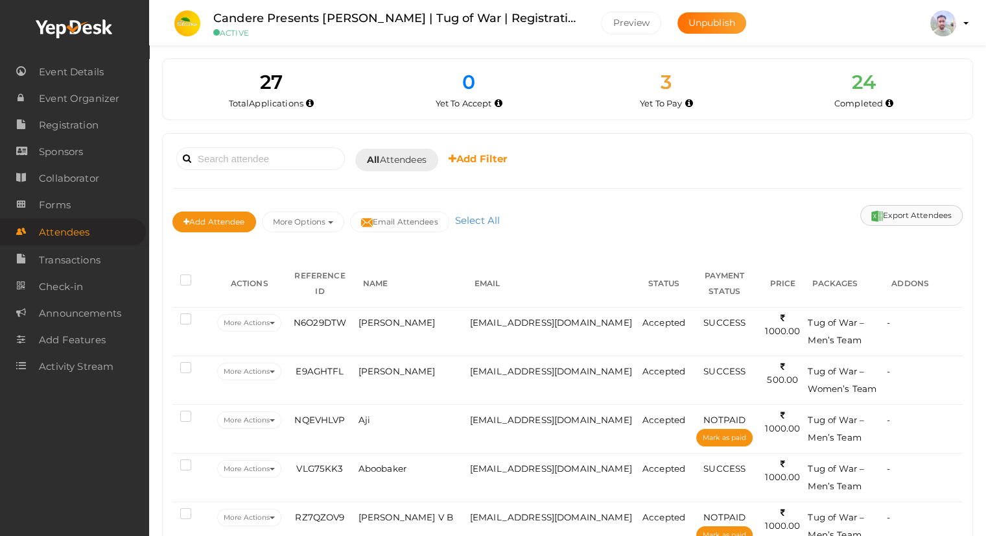 This screenshot has height=536, width=986. What do you see at coordinates (666, 82) in the screenshot?
I see `span: 3` at bounding box center [666, 82].